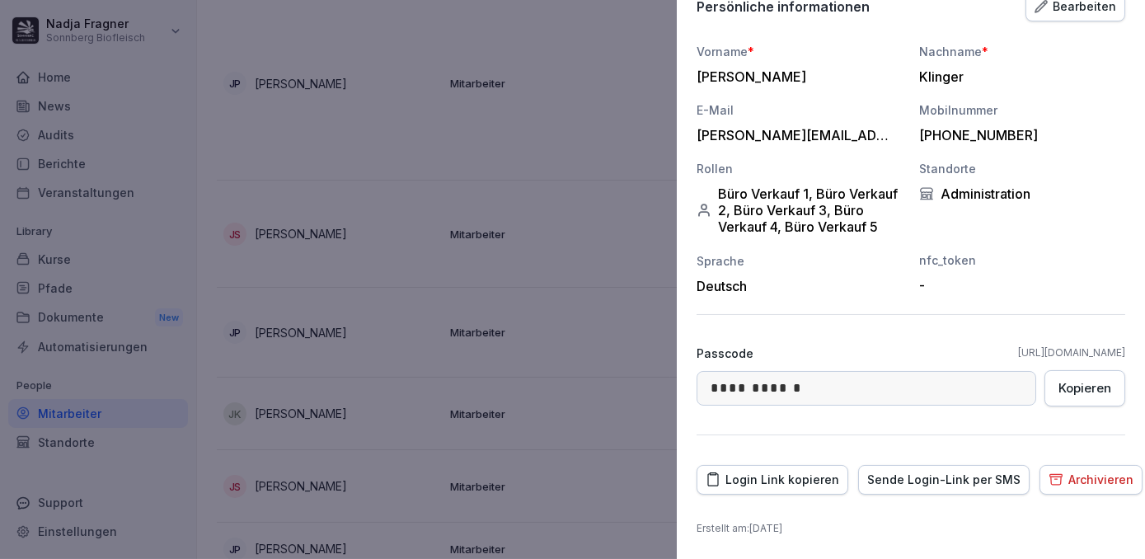 This screenshot has width=1145, height=559. What do you see at coordinates (800, 210) in the screenshot?
I see `div: Büro Verkauf 1, Büro Verkauf 2, Büro Verkauf 3, Büro Verkauf 4, Büro Verkauf 5` at bounding box center [800, 210].